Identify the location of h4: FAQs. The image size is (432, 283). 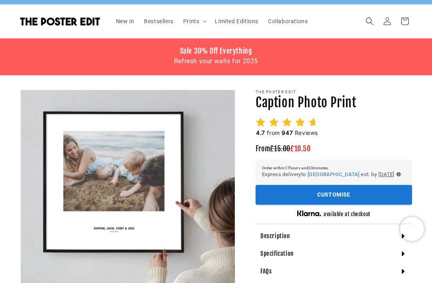
(266, 271).